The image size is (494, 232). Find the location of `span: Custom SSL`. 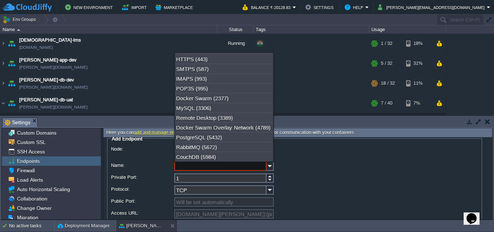

span: Custom SSL is located at coordinates (31, 142).